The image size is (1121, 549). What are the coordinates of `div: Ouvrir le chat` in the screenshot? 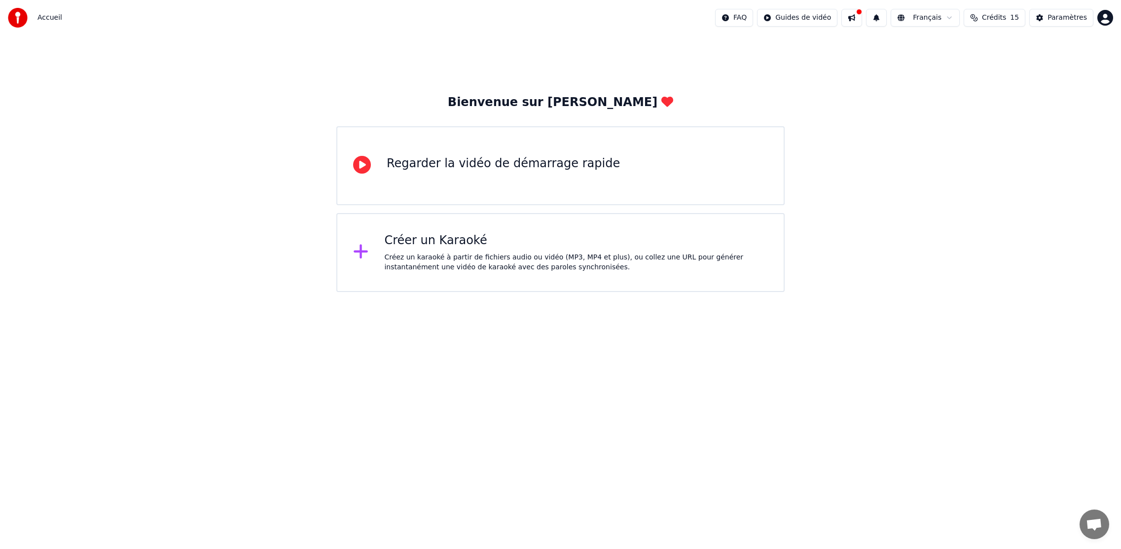 It's located at (1094, 524).